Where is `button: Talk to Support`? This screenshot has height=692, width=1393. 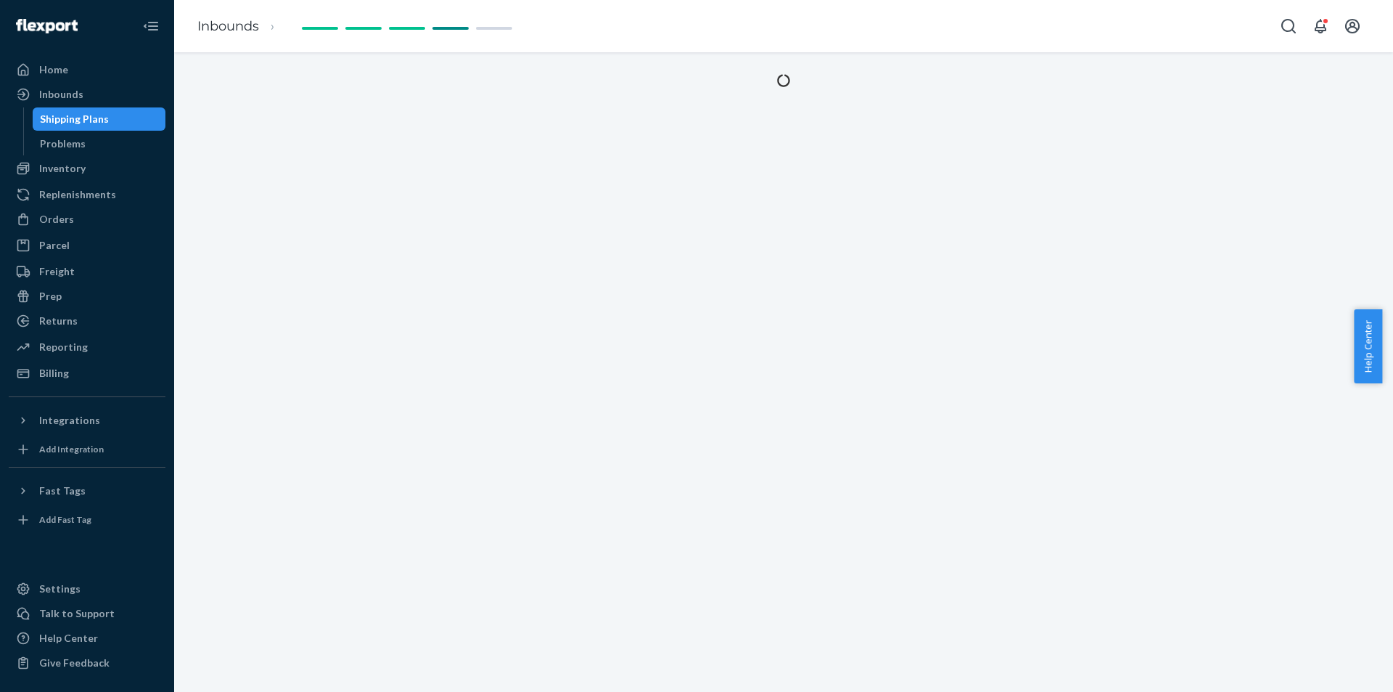 button: Talk to Support is located at coordinates (87, 613).